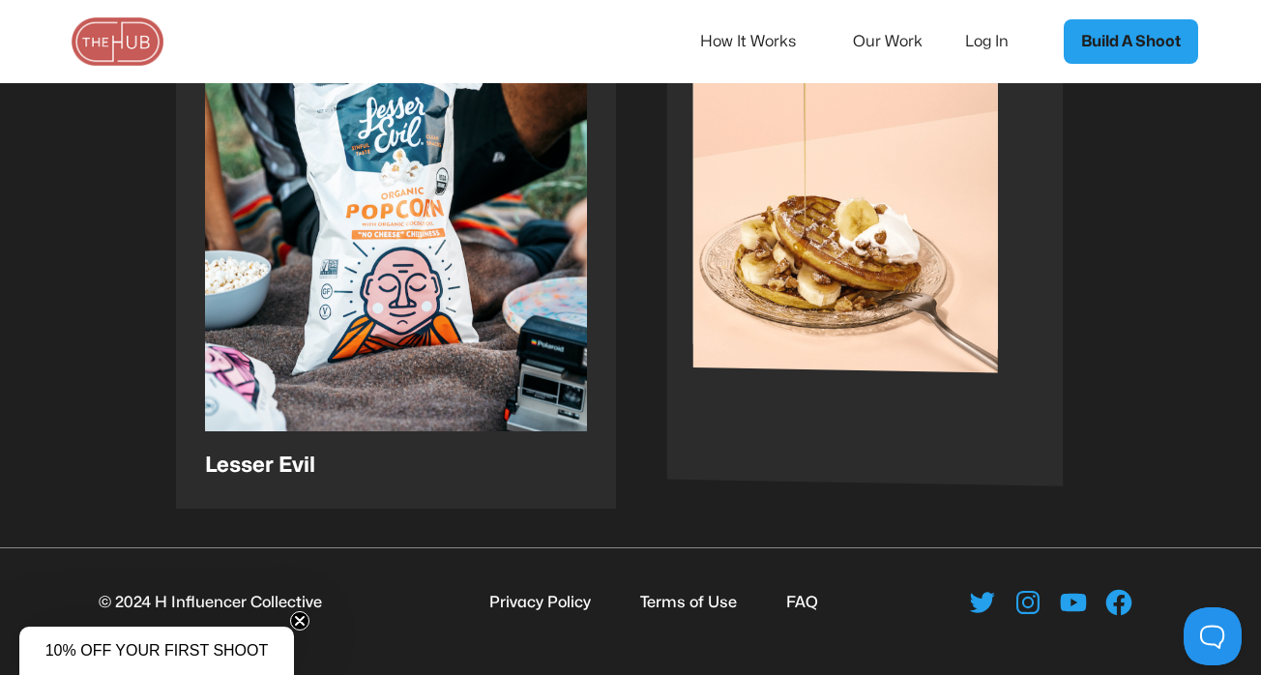 This screenshot has width=1261, height=675. What do you see at coordinates (300, 621) in the screenshot?
I see `button: Close teaser` at bounding box center [300, 621].